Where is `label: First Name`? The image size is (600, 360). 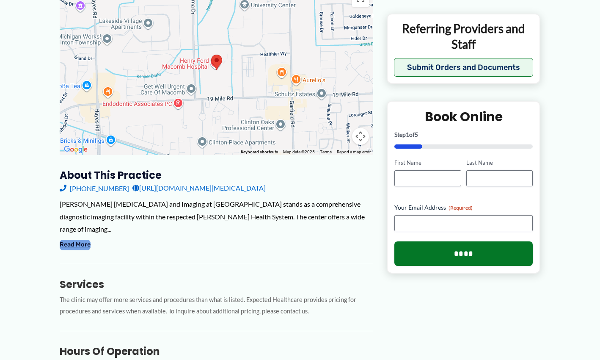
label: First Name is located at coordinates (427, 163).